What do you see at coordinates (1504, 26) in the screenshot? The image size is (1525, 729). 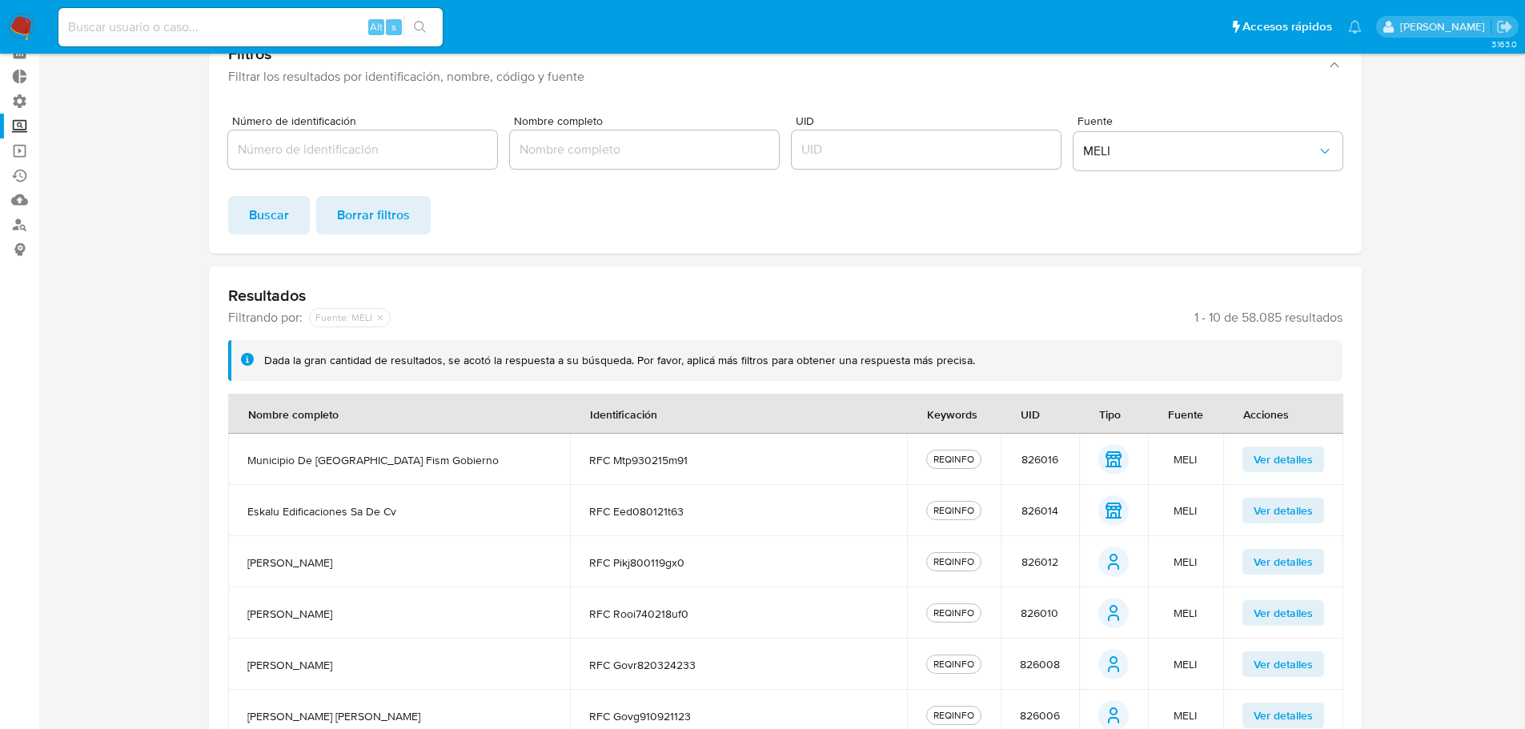 I see `a: Salir` at bounding box center [1504, 26].